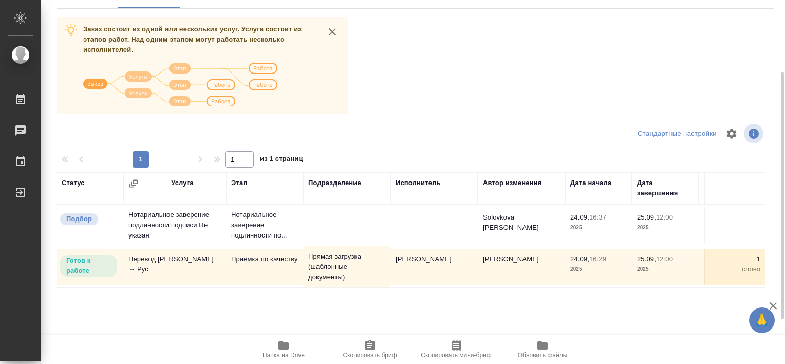  What do you see at coordinates (598, 217) in the screenshot?
I see `p: 16:37` at bounding box center [598, 217].